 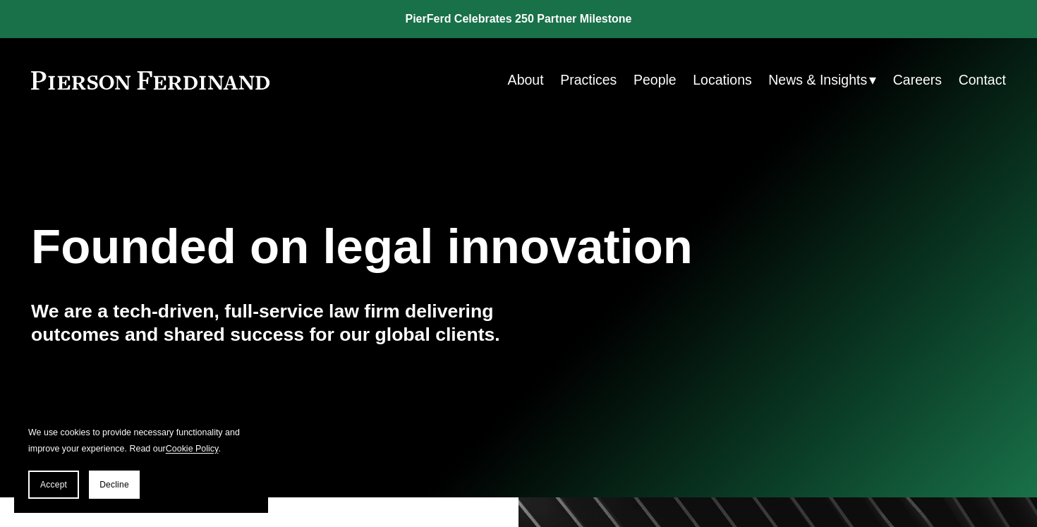 I want to click on section: Cookie banner, so click(x=141, y=461).